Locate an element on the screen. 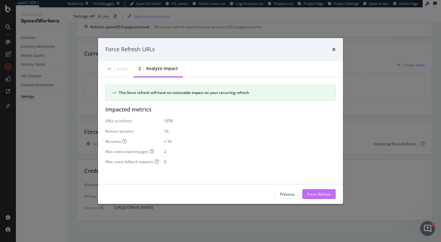 This screenshot has height=242, width=441. div: Scope is located at coordinates (123, 69).